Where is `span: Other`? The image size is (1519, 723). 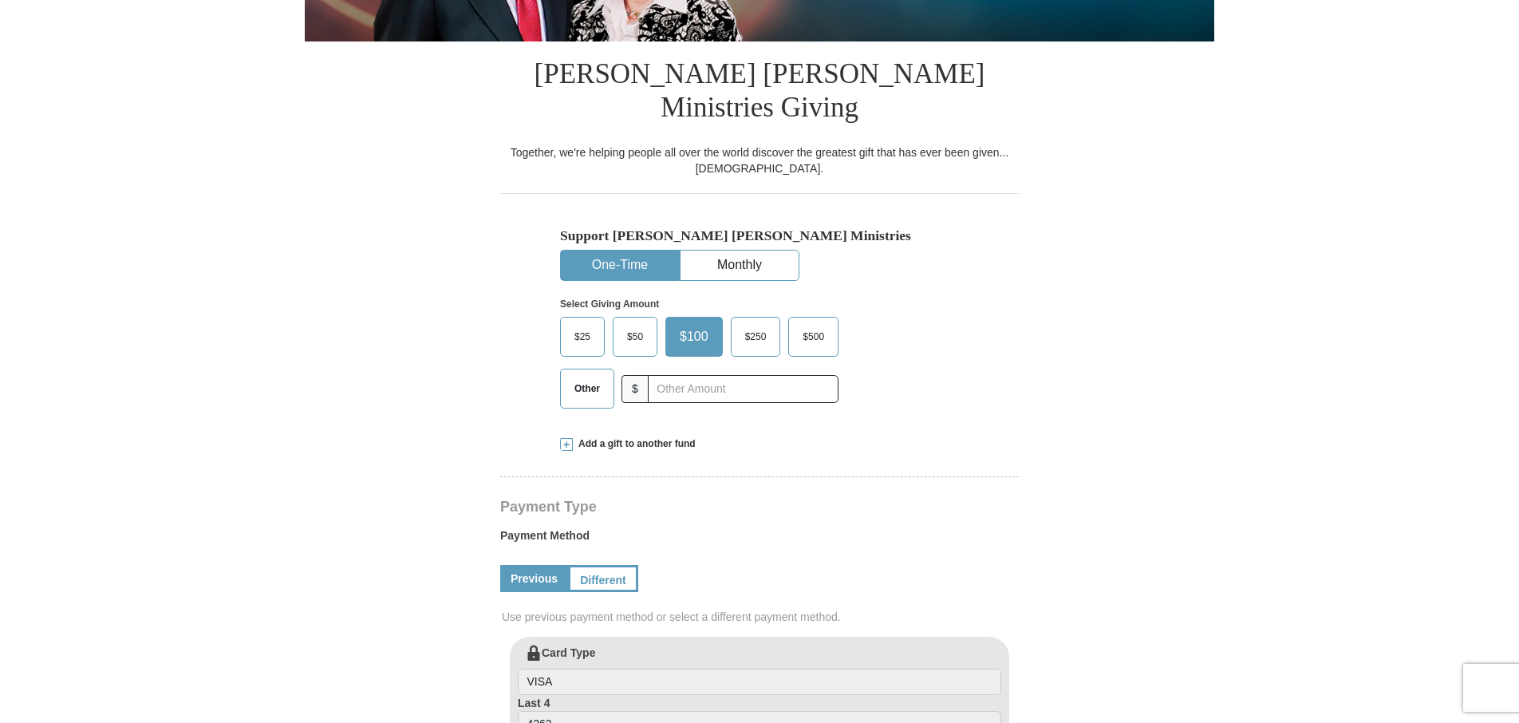 span: Other is located at coordinates (587, 389).